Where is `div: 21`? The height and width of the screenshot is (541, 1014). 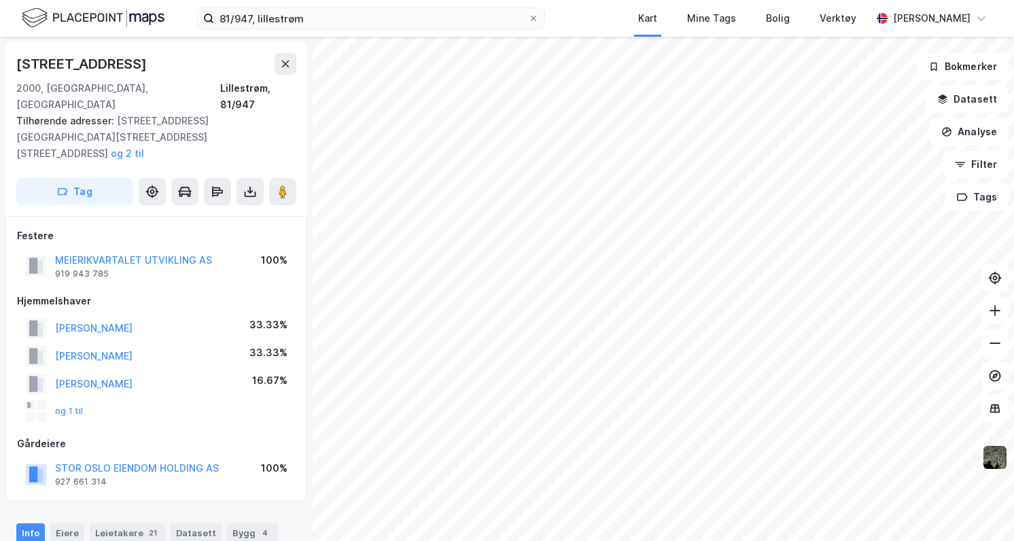 div: 21 is located at coordinates (153, 533).